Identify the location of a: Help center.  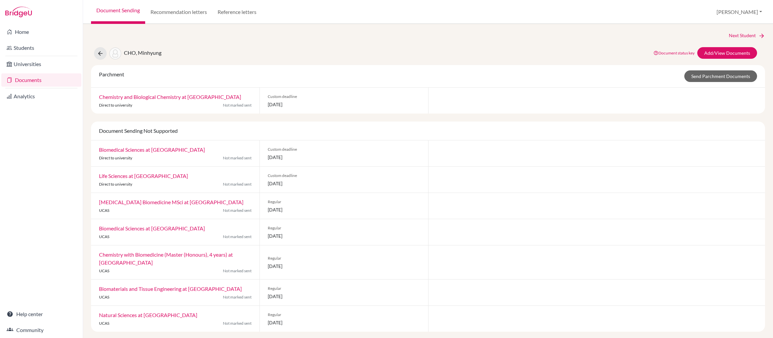
(41, 314).